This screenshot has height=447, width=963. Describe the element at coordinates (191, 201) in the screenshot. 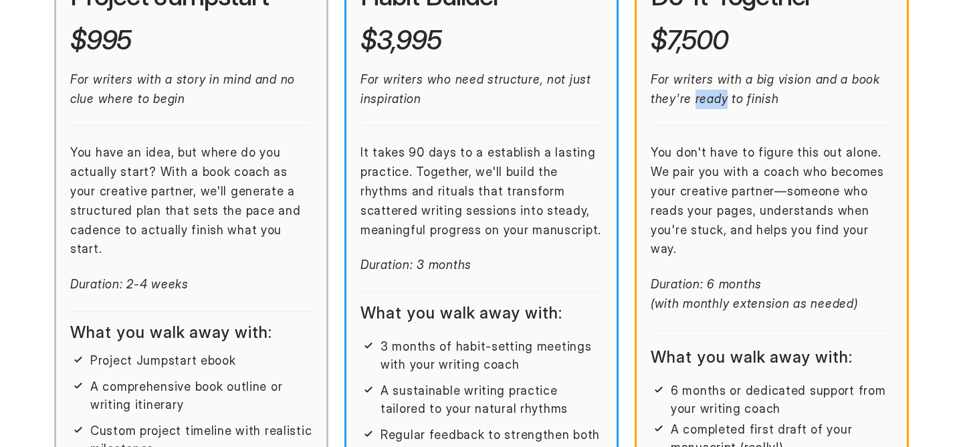

I see `p: You have an idea, but where do you actually start? With a book coach as your creative partner, we...` at that location.